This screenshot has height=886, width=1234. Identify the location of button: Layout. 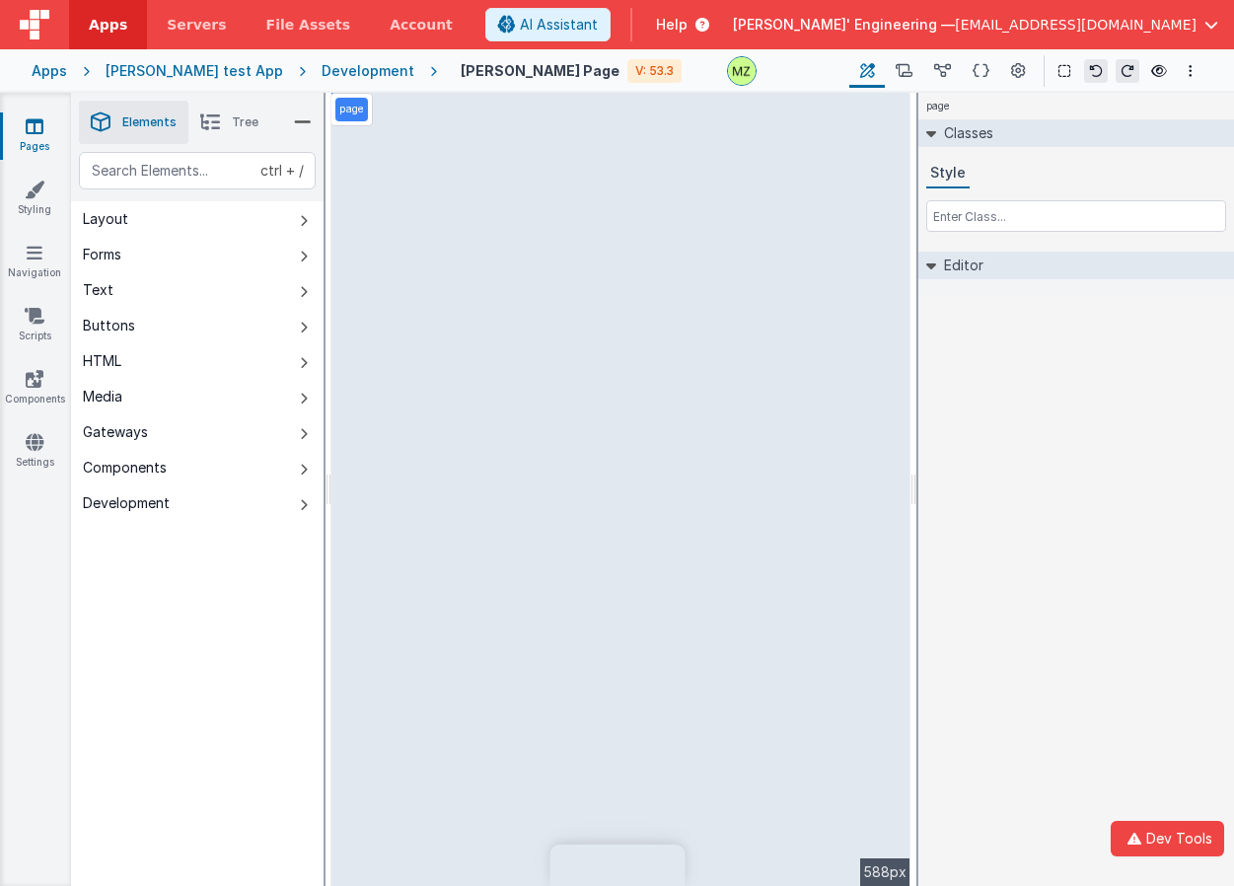
(197, 219).